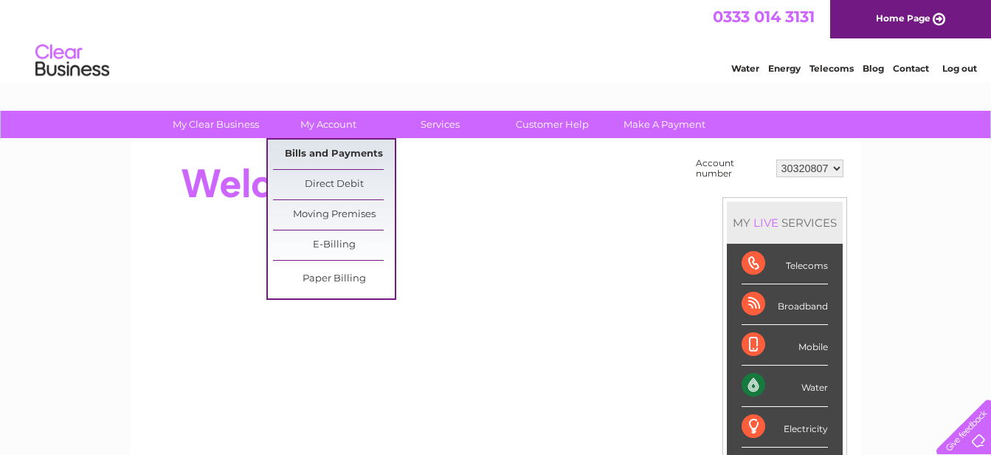 This screenshot has height=455, width=991. What do you see at coordinates (334, 185) in the screenshot?
I see `a: Direct Debit` at bounding box center [334, 185].